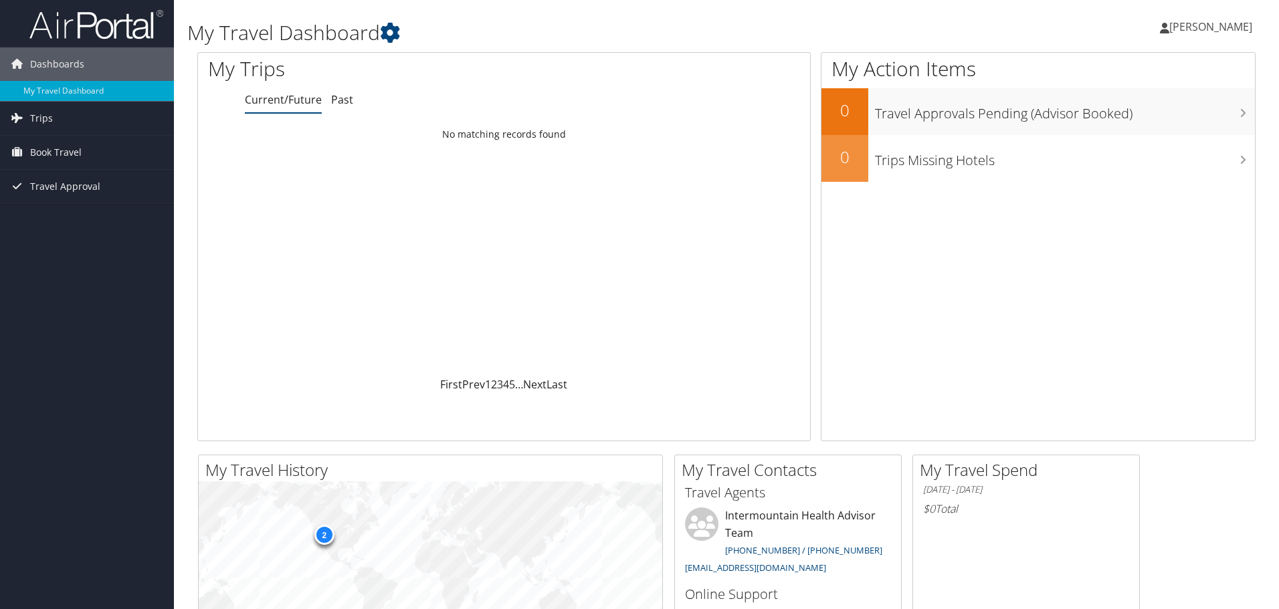  Describe the element at coordinates (506, 385) in the screenshot. I see `a: 4` at that location.